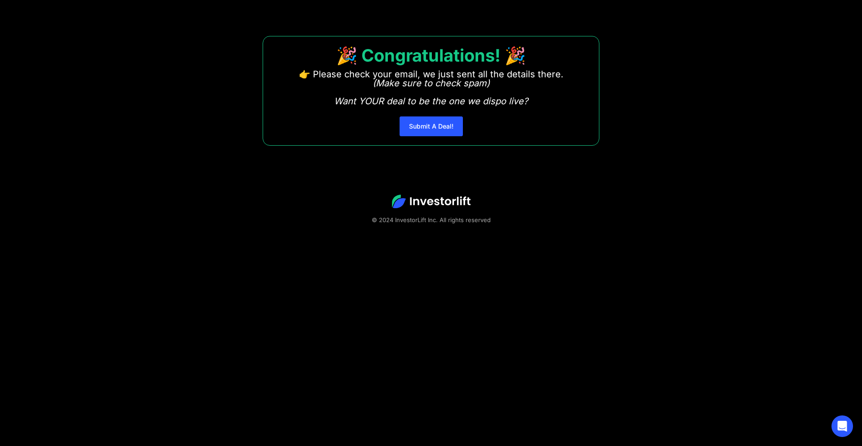 This screenshot has height=446, width=862. What do you see at coordinates (431, 88) in the screenshot?
I see `p: 👉 Please check your email, we just sent all the details there. ‍` at bounding box center [431, 88].